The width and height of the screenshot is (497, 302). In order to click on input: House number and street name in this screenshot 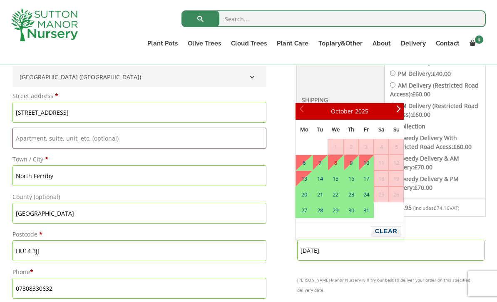, I will do `click(140, 112)`.